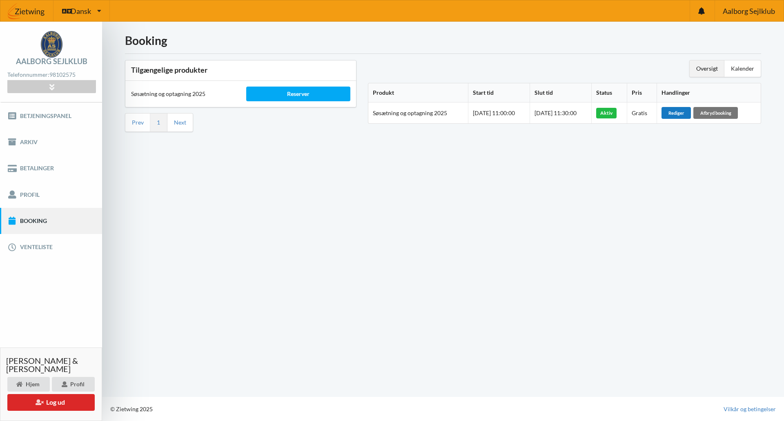 This screenshot has height=421, width=784. What do you see at coordinates (709, 93) in the screenshot?
I see `th: Handlinger` at bounding box center [709, 93].